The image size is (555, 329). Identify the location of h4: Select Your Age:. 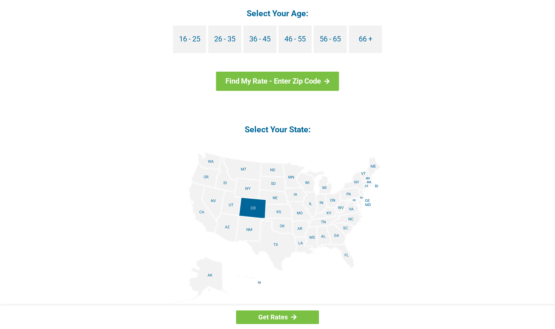
(278, 13).